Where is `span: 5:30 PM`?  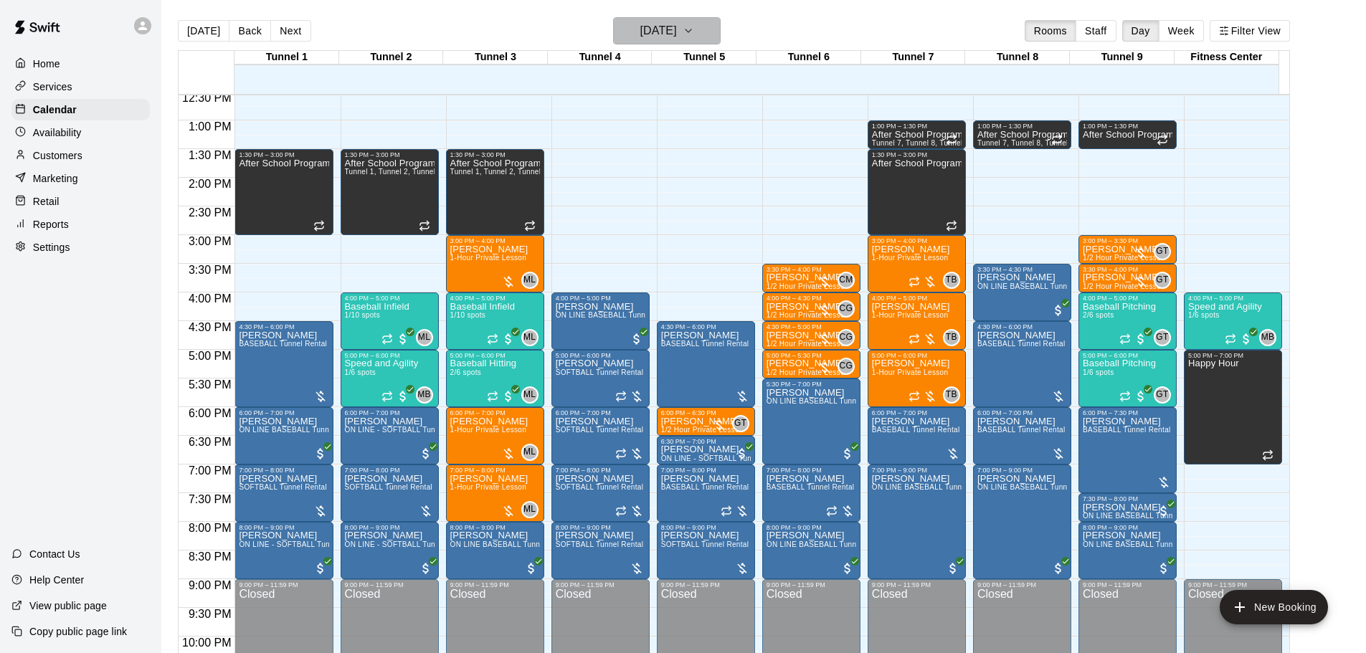 span: 5:30 PM is located at coordinates (210, 384).